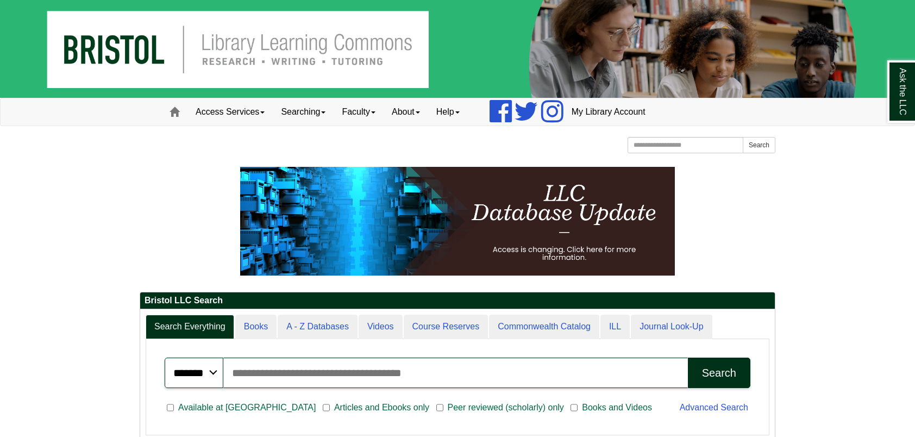 This screenshot has height=437, width=915. Describe the element at coordinates (359, 112) in the screenshot. I see `a: Faculty` at that location.